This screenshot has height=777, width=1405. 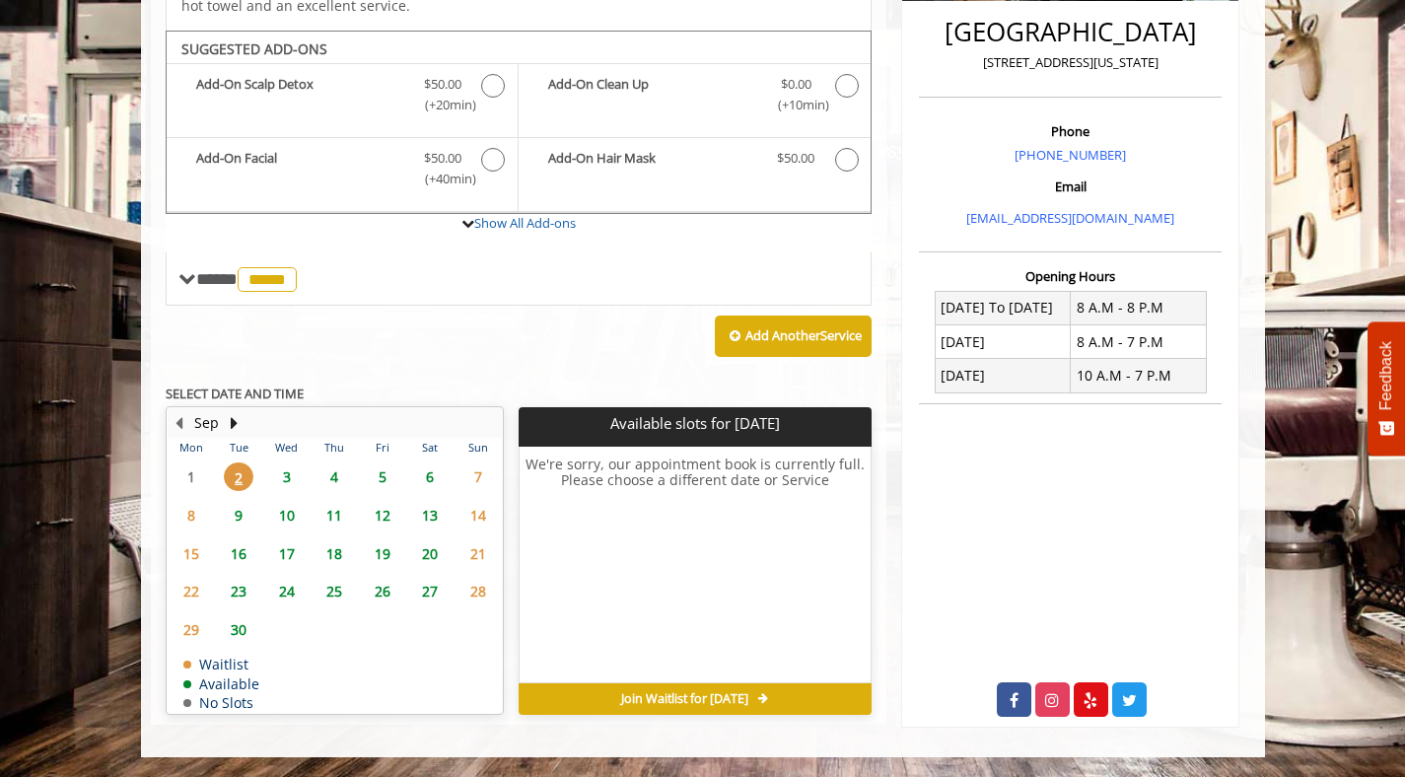 What do you see at coordinates (1138, 342) in the screenshot?
I see `td: 8 A.M - 7 P.M` at bounding box center [1138, 342].